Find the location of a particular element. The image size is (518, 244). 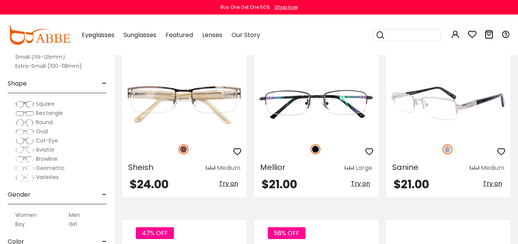

div: Shop now is located at coordinates (286, 7).